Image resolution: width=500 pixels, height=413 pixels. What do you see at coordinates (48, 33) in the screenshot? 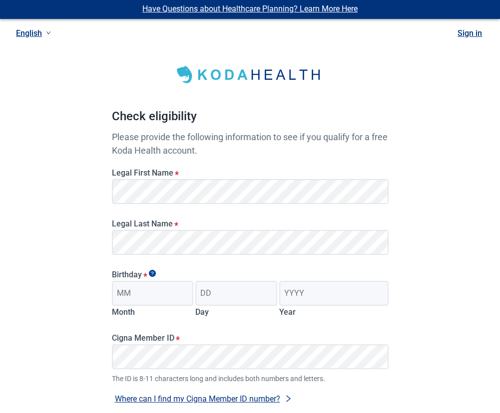
I see `span: down` at bounding box center [48, 33].